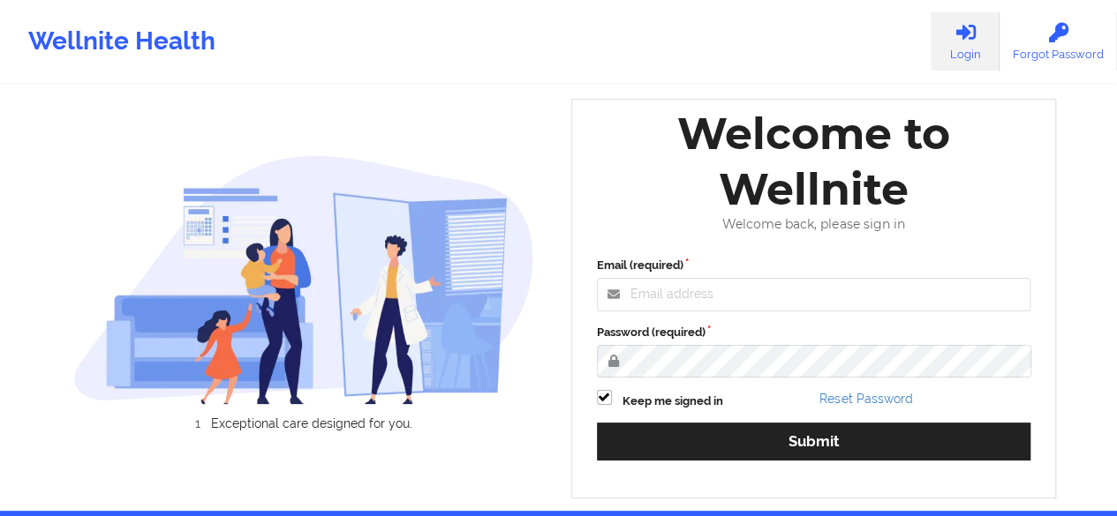 Image resolution: width=1117 pixels, height=516 pixels. Describe the element at coordinates (814, 441) in the screenshot. I see `button: Submit` at that location.